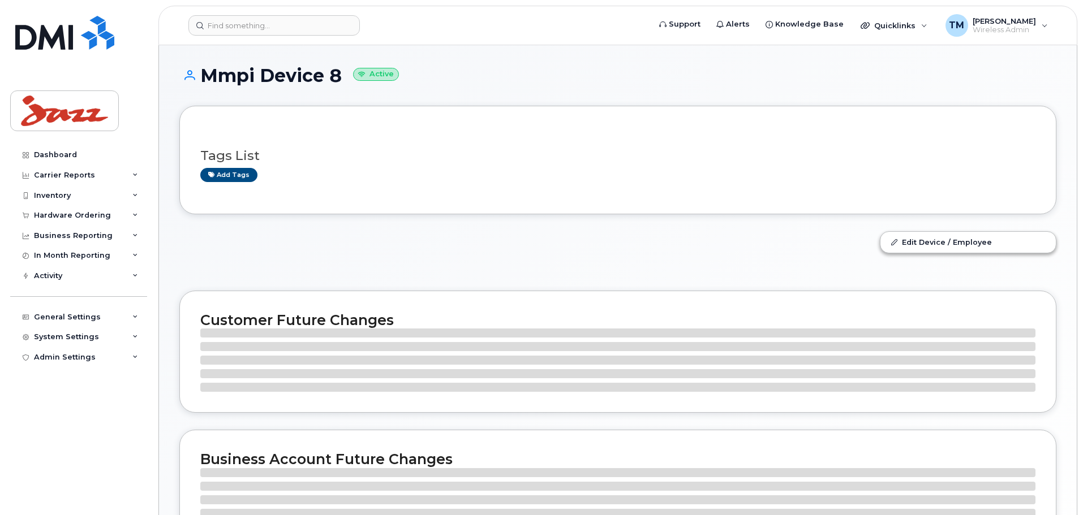 This screenshot has width=1083, height=515. Describe the element at coordinates (968, 242) in the screenshot. I see `a: Edit Device / Employee` at that location.